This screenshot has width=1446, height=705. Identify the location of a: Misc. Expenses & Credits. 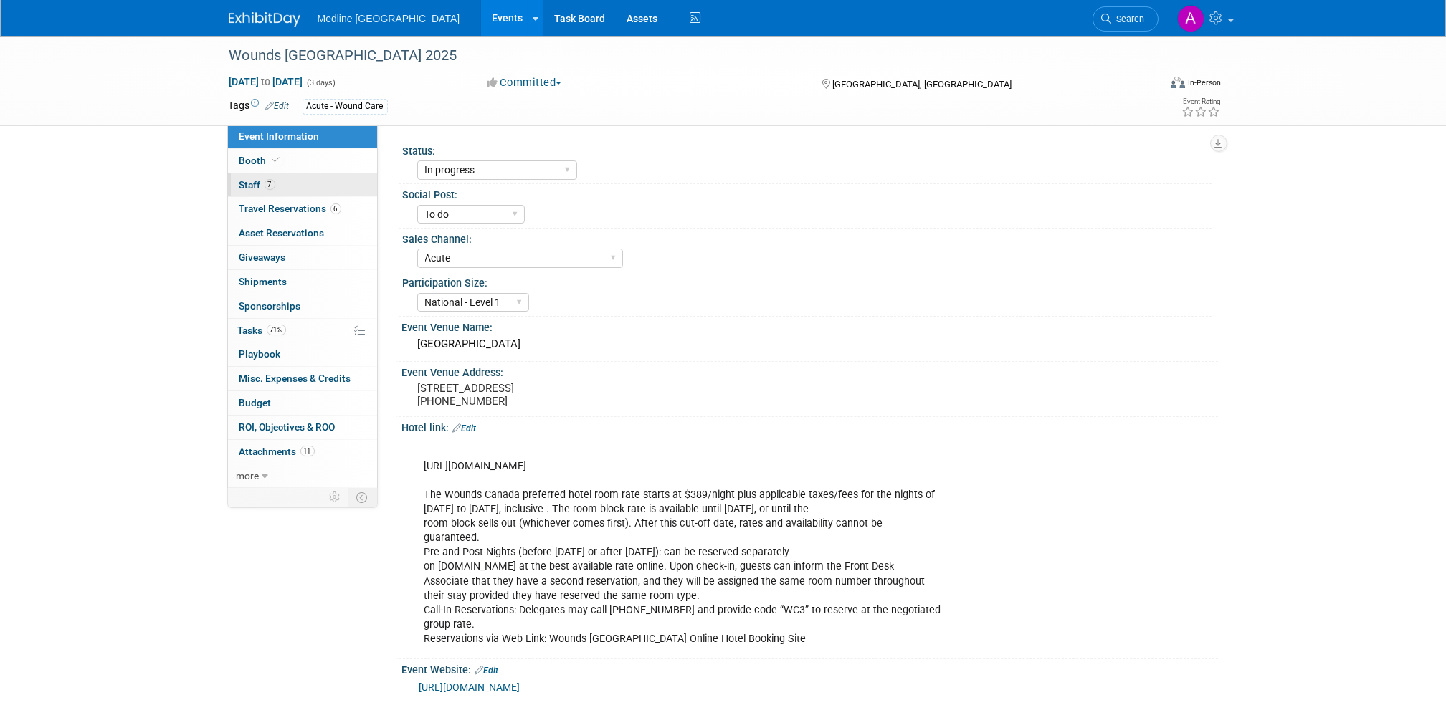
(303, 379).